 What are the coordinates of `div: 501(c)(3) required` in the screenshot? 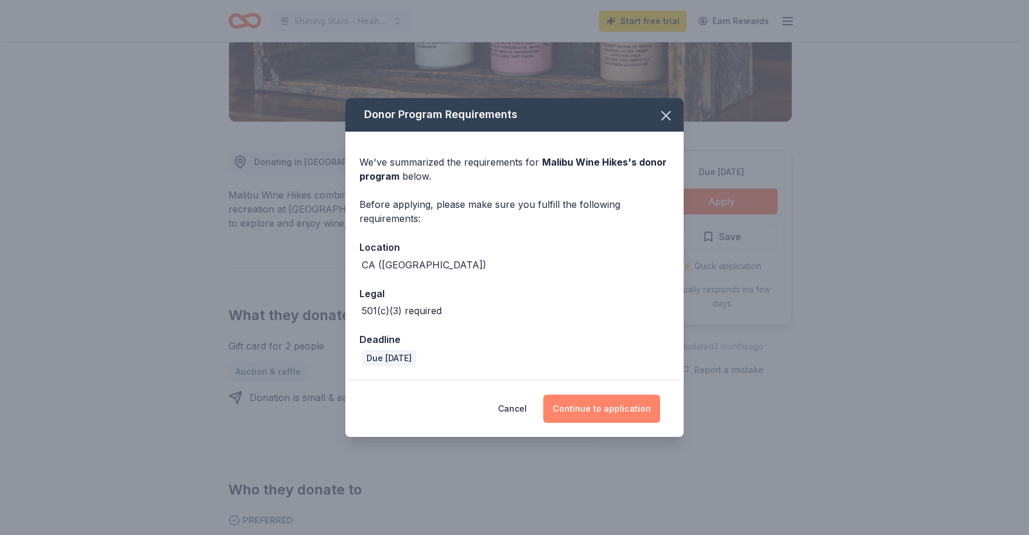 It's located at (402, 311).